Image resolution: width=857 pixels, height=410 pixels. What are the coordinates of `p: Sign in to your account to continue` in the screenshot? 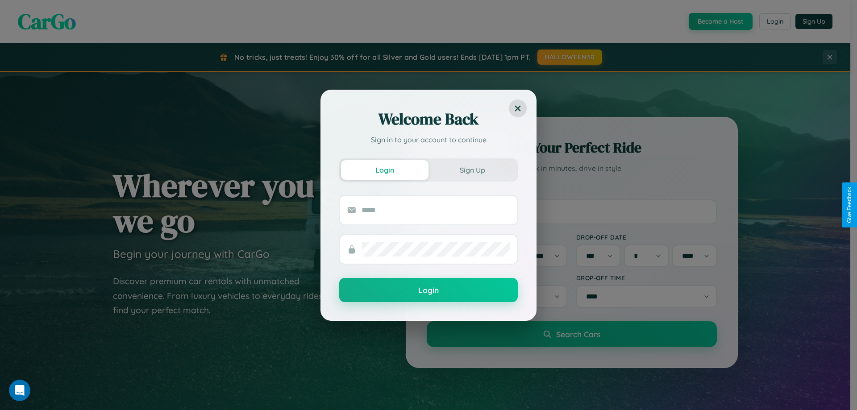 It's located at (429, 140).